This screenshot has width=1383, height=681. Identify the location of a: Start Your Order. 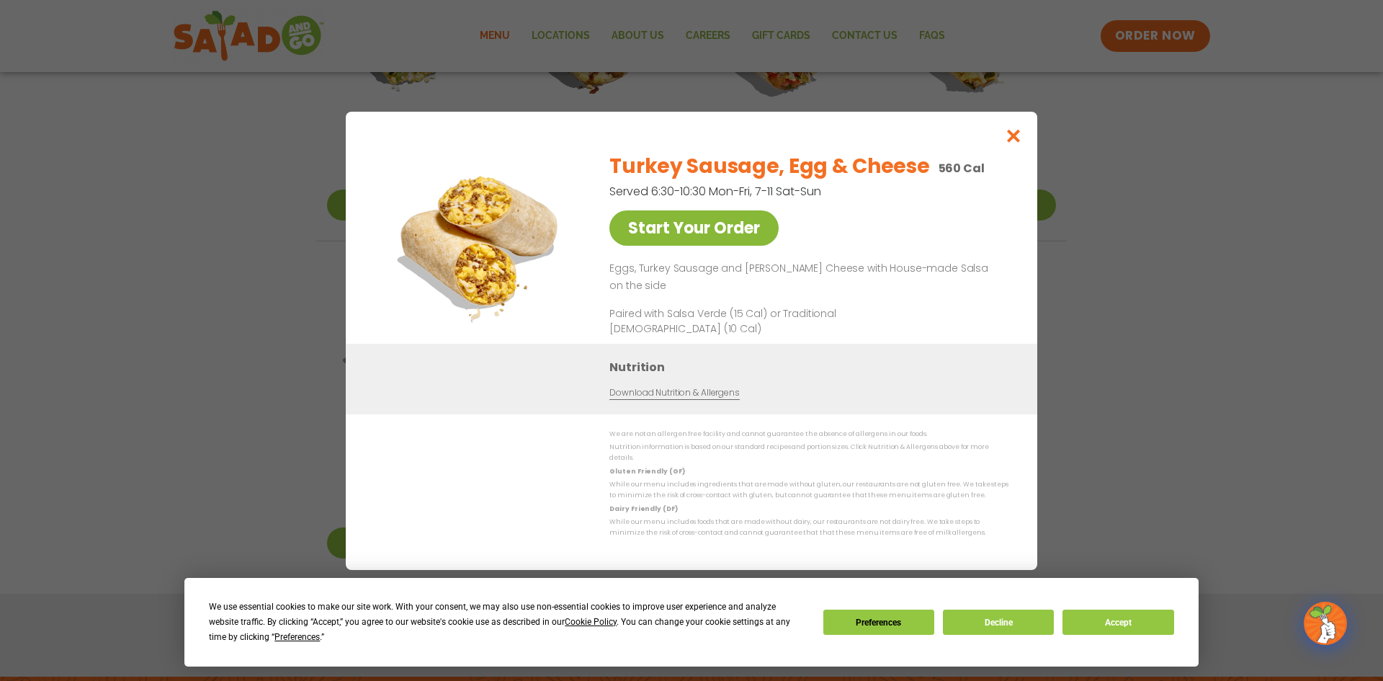
(694, 228).